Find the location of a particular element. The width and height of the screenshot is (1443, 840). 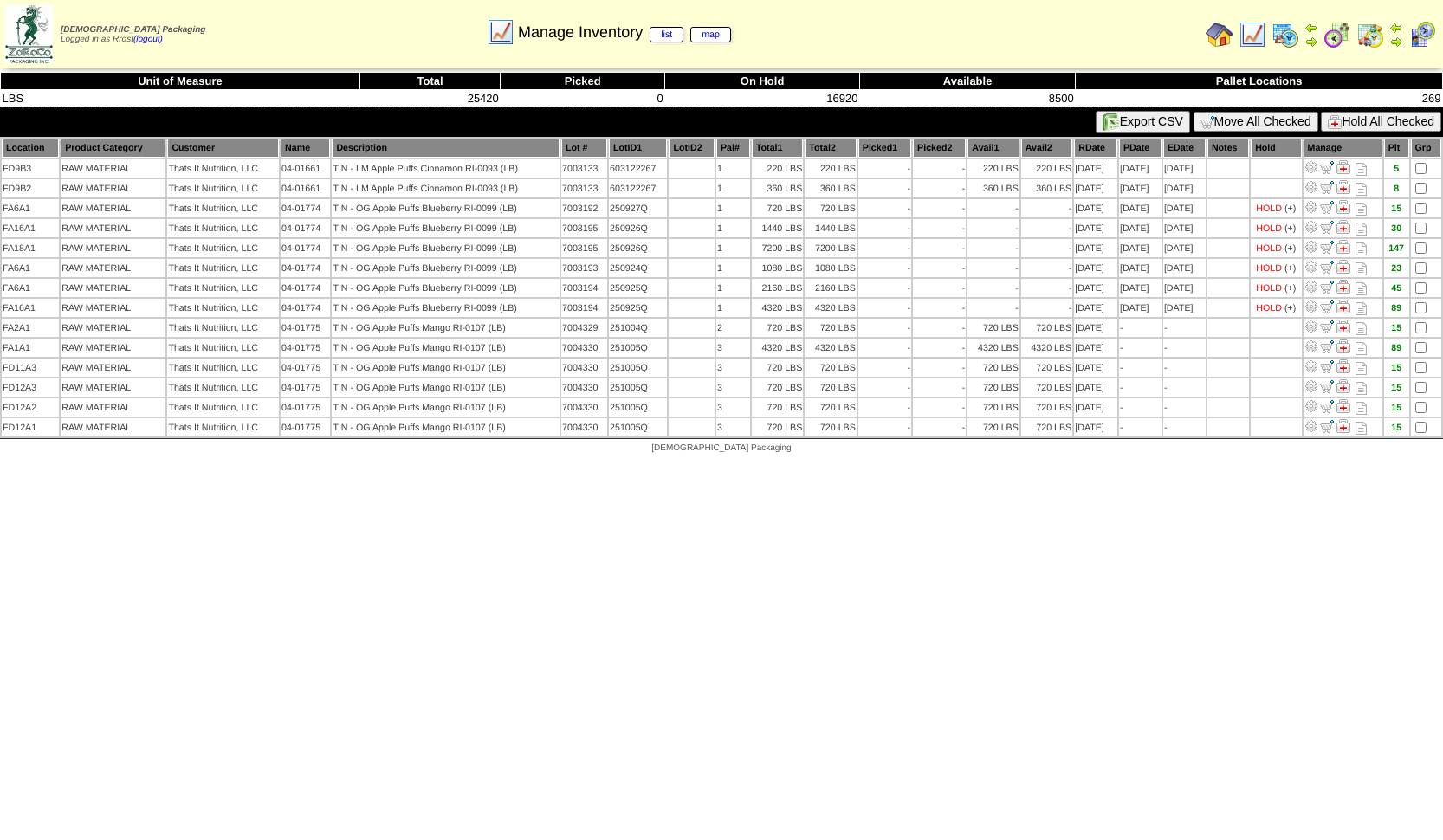

td: FA18A1 is located at coordinates (30, 247).